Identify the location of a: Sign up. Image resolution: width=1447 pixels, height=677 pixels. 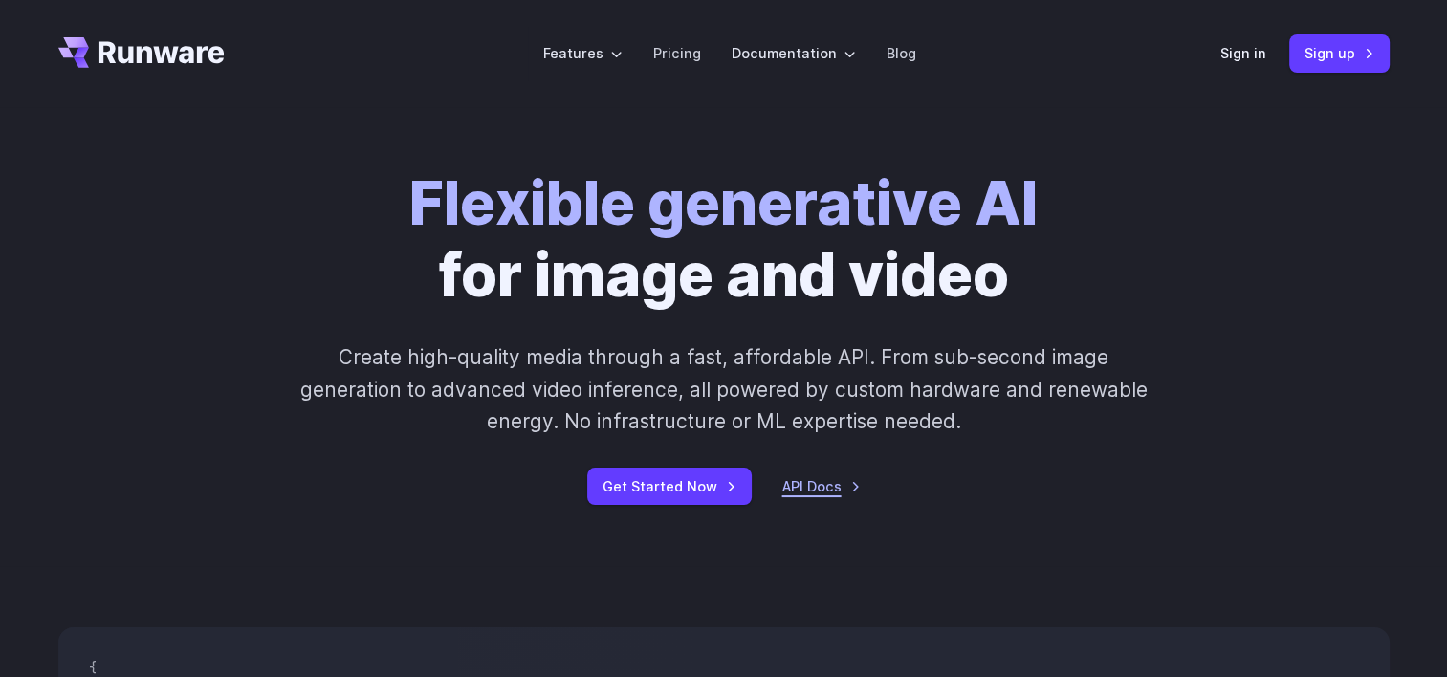
(1339, 53).